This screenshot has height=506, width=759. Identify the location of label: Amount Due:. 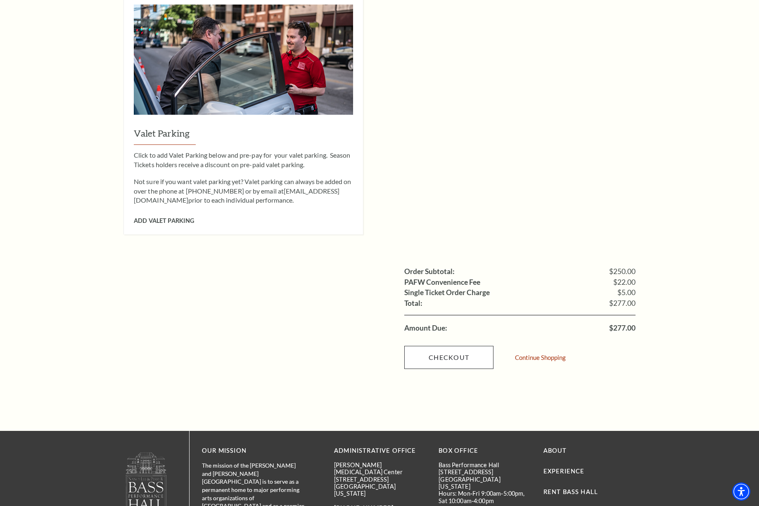
(426, 328).